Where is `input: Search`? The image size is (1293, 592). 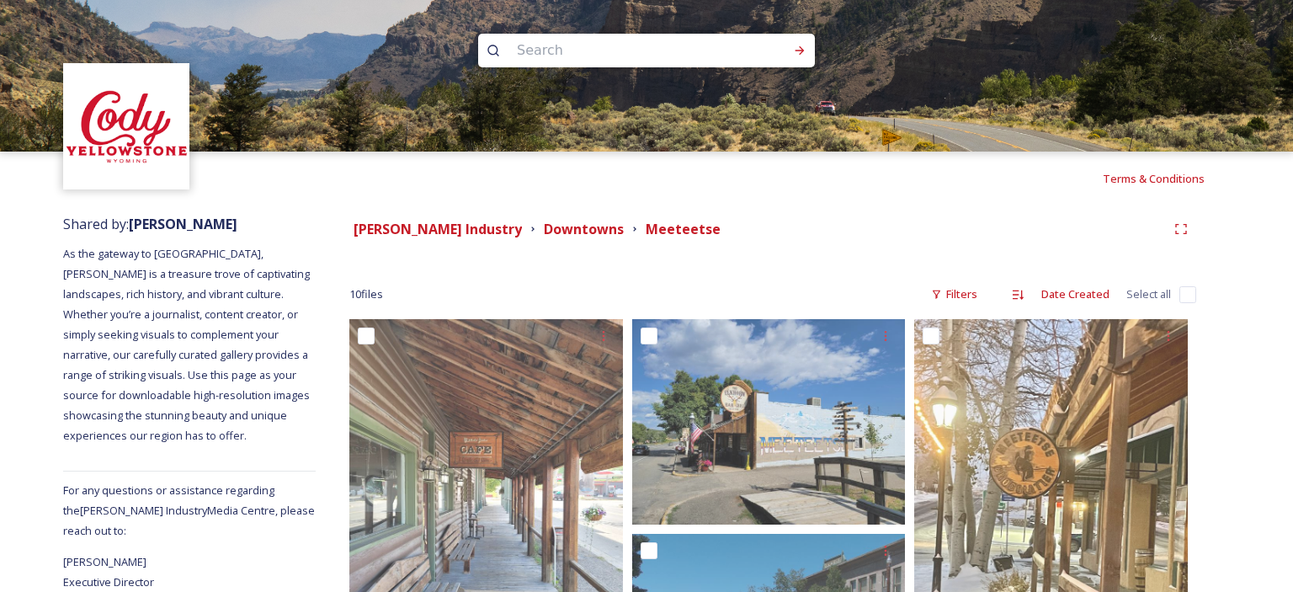
input: Search is located at coordinates (624, 51).